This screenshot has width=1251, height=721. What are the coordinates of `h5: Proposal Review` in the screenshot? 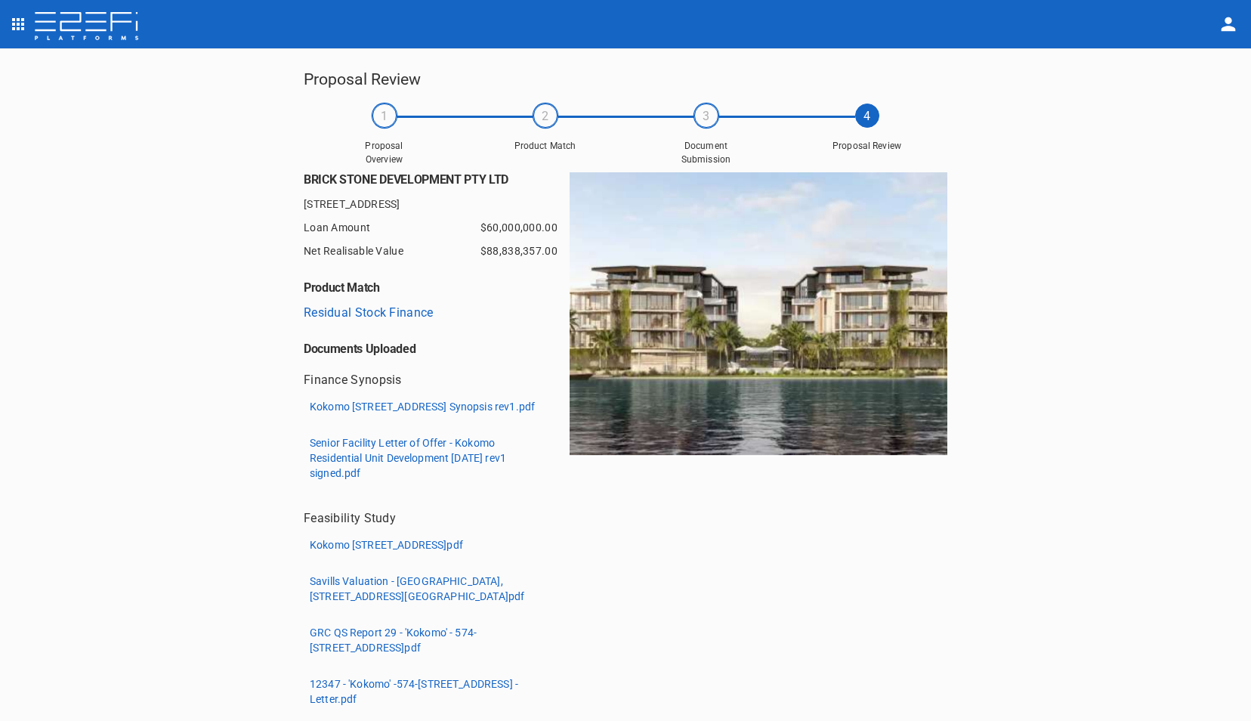 It's located at (625, 79).